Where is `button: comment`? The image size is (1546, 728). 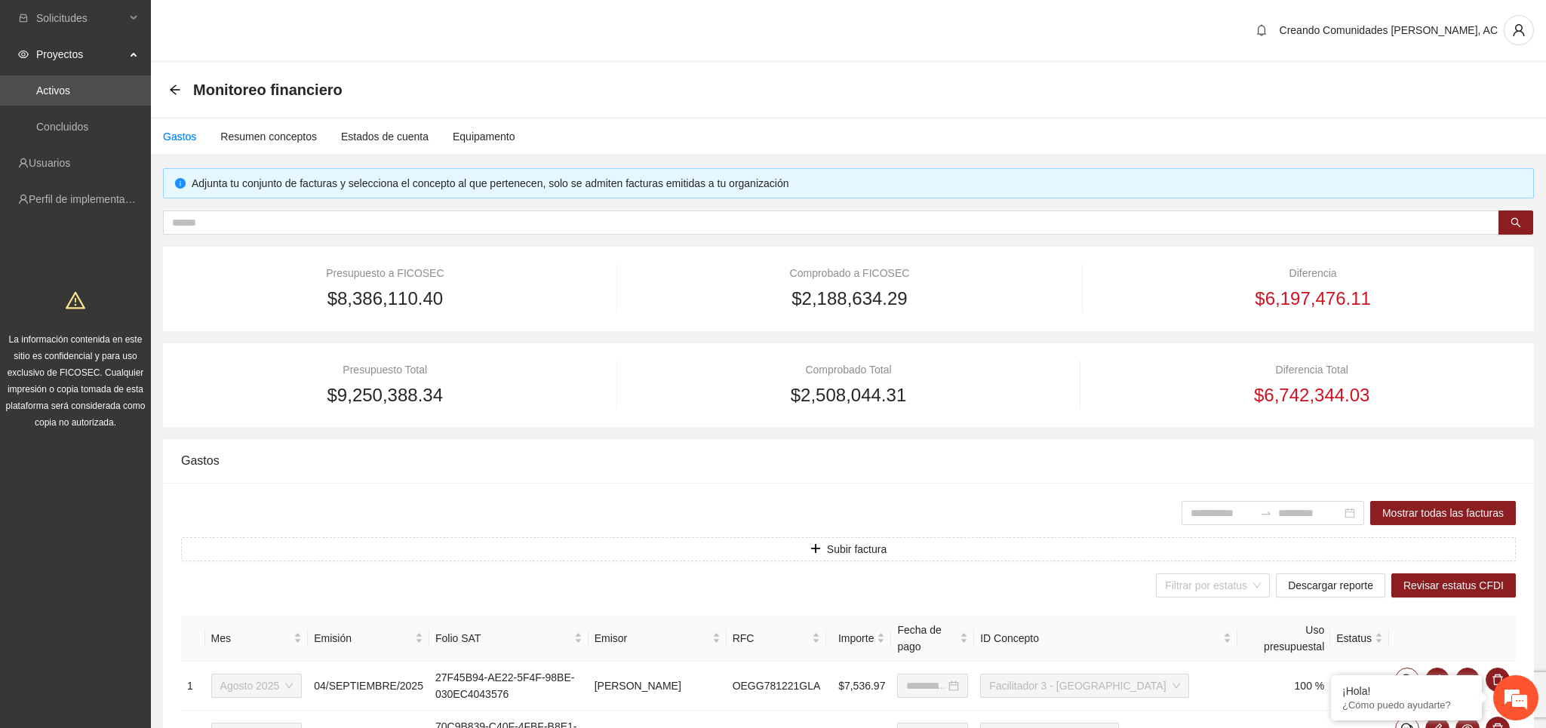 button: comment is located at coordinates (1407, 680).